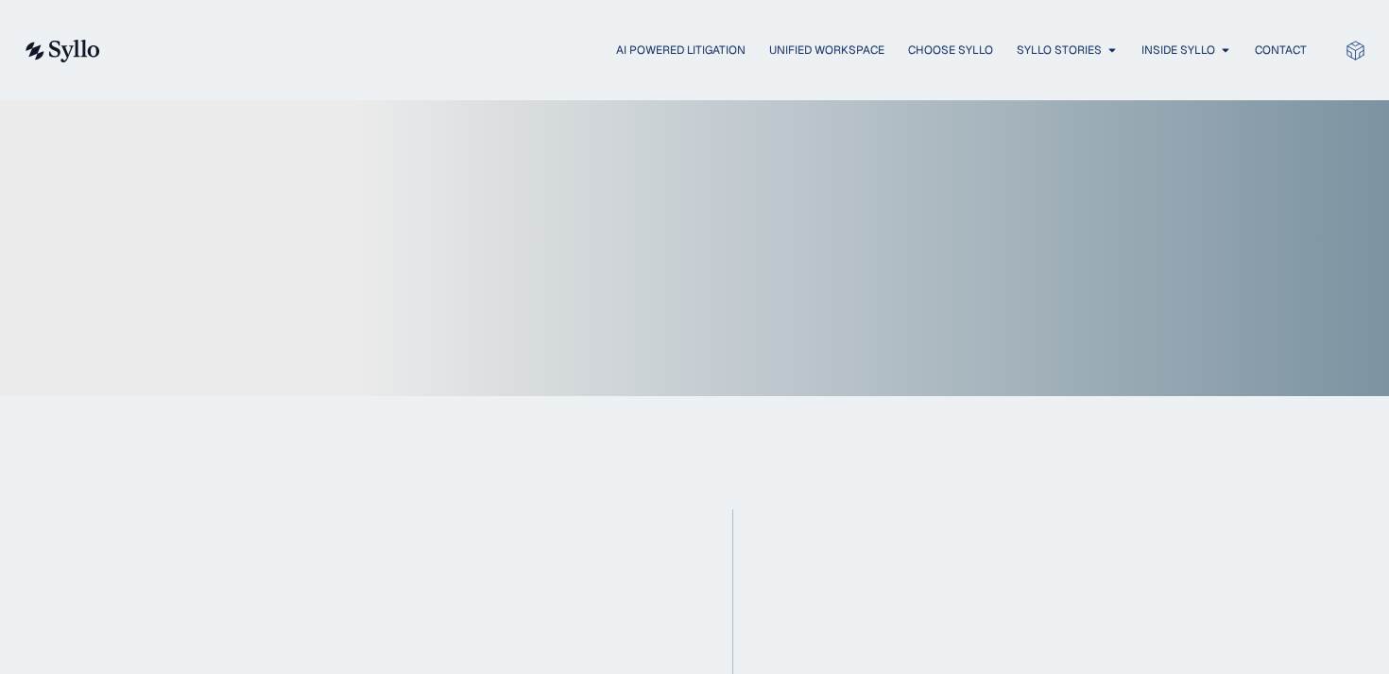 The width and height of the screenshot is (1389, 674). I want to click on a: Syllo Stories, so click(1059, 50).